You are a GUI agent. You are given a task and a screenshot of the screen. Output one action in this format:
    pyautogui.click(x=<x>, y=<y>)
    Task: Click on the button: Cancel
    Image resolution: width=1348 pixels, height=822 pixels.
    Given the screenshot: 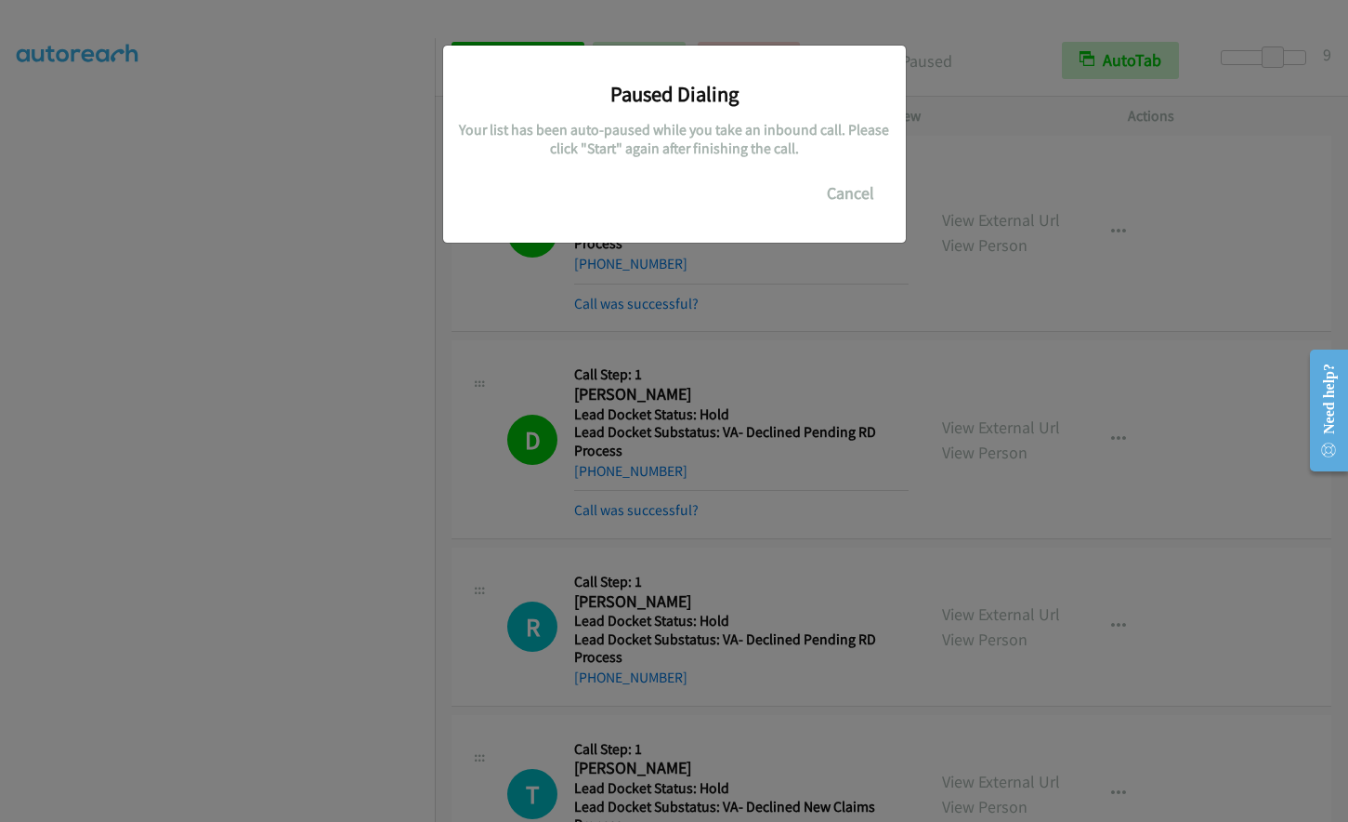 What is the action you would take?
    pyautogui.click(x=850, y=193)
    